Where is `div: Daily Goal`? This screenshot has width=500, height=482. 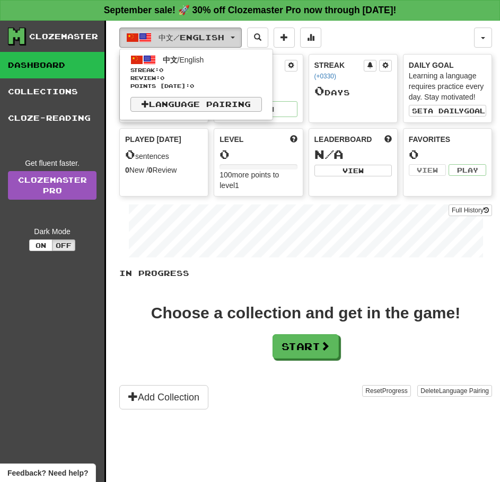
div: Daily Goal is located at coordinates (447, 65).